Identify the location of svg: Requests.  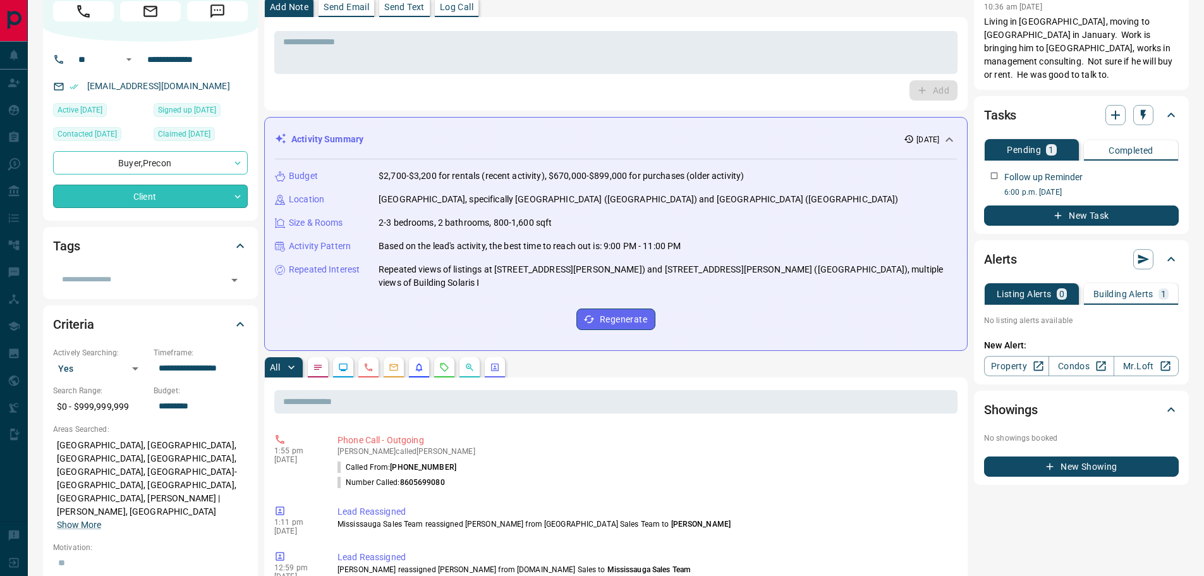
(444, 367).